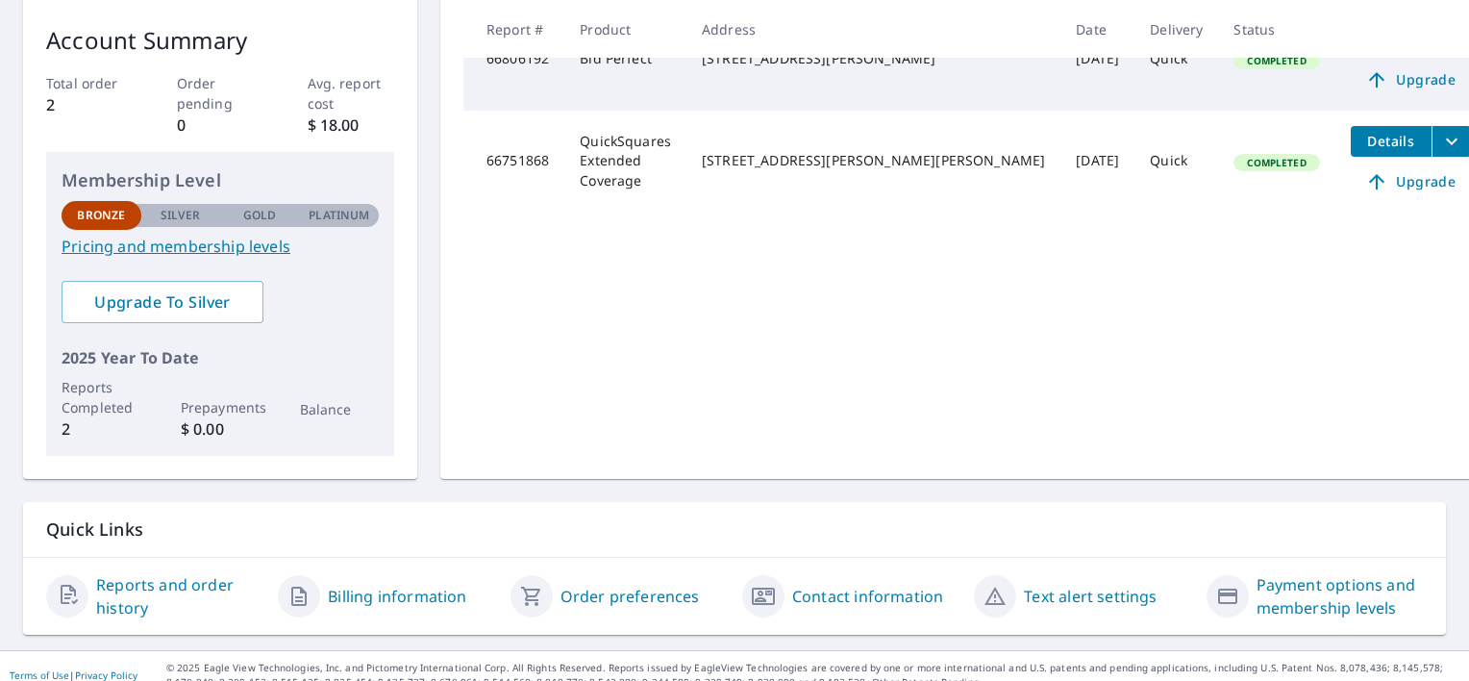 This screenshot has width=1469, height=681. Describe the element at coordinates (1392, 140) in the screenshot. I see `span: Details` at that location.